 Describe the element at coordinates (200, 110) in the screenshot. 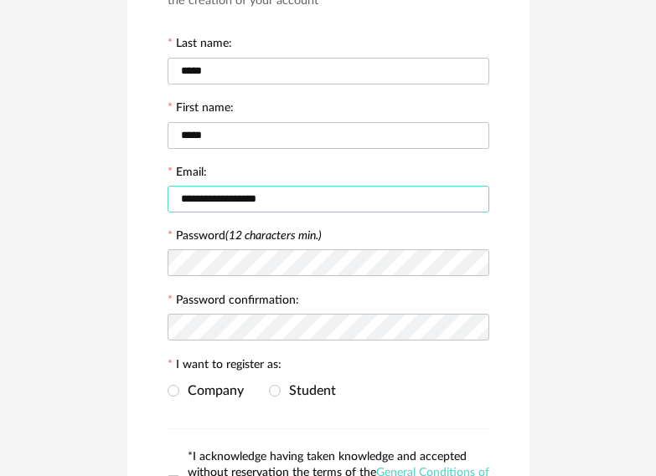

I see `label: First name:` at that location.